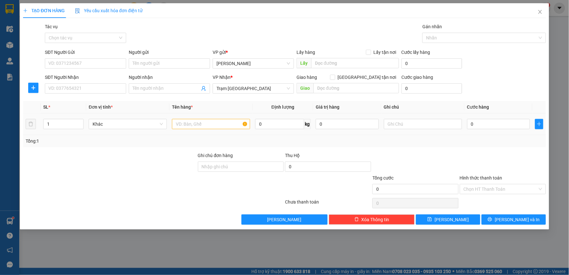 This screenshot has width=569, height=275. What do you see at coordinates (328, 204) in the screenshot?
I see `div: Chưa thanh toán` at bounding box center [328, 204].